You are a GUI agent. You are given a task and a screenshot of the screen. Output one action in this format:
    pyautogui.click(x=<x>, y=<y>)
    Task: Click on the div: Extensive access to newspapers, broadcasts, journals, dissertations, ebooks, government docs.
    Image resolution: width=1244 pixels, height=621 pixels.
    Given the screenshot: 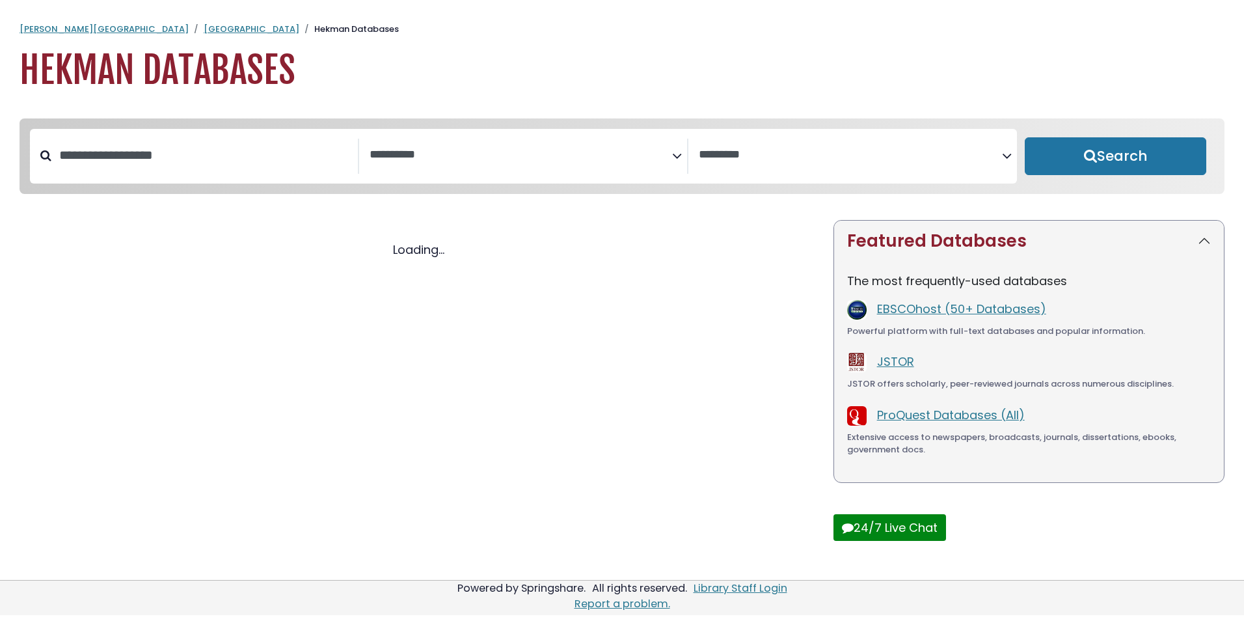 What is the action you would take?
    pyautogui.click(x=1029, y=443)
    